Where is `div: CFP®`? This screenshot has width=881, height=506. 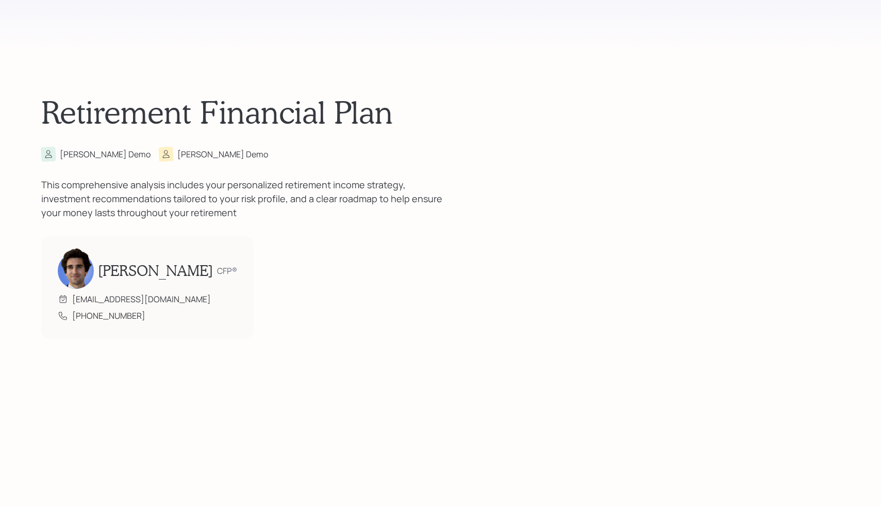
div: CFP® is located at coordinates (227, 271).